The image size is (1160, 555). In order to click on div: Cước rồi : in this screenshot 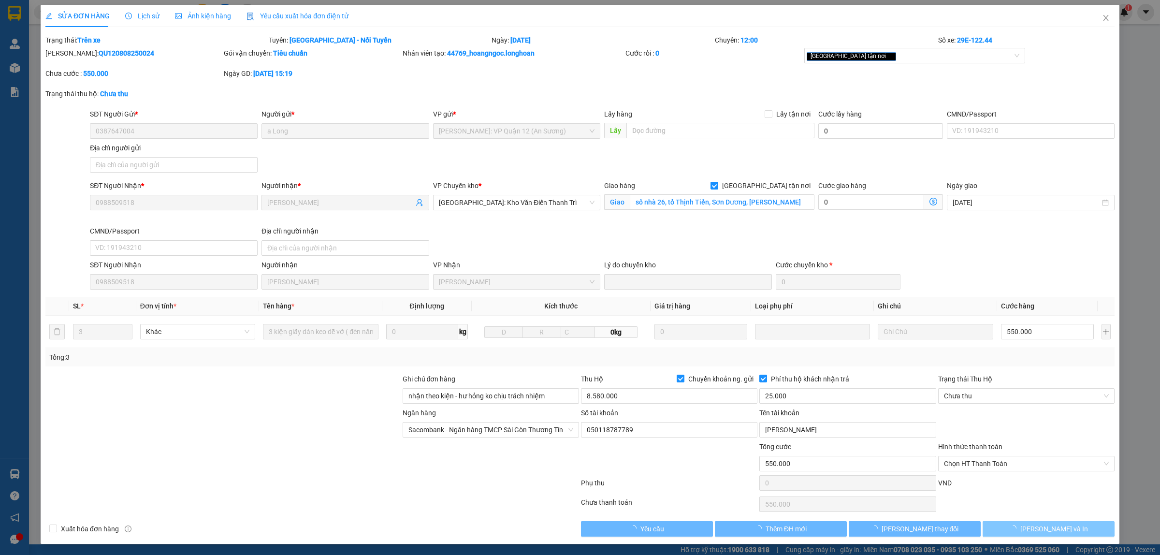, I will do `click(713, 53)`.